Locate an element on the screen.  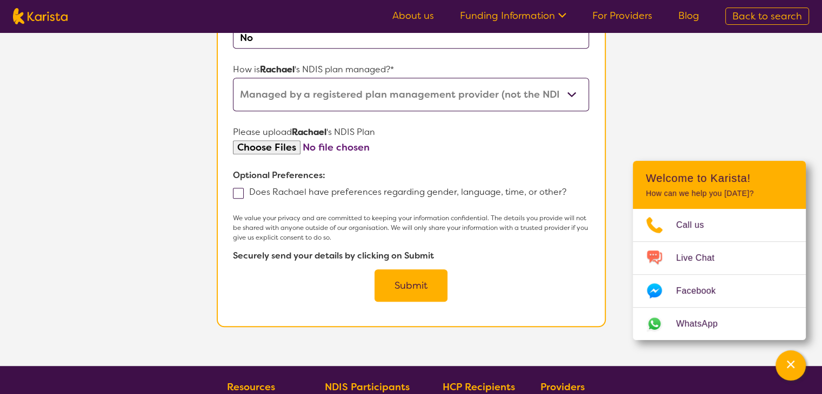
button: Submit is located at coordinates (411, 286).